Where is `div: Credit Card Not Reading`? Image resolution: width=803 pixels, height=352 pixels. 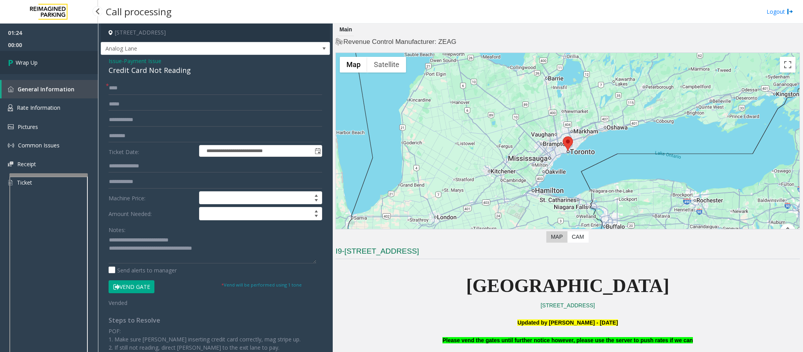 div: Credit Card Not Reading is located at coordinates (215, 70).